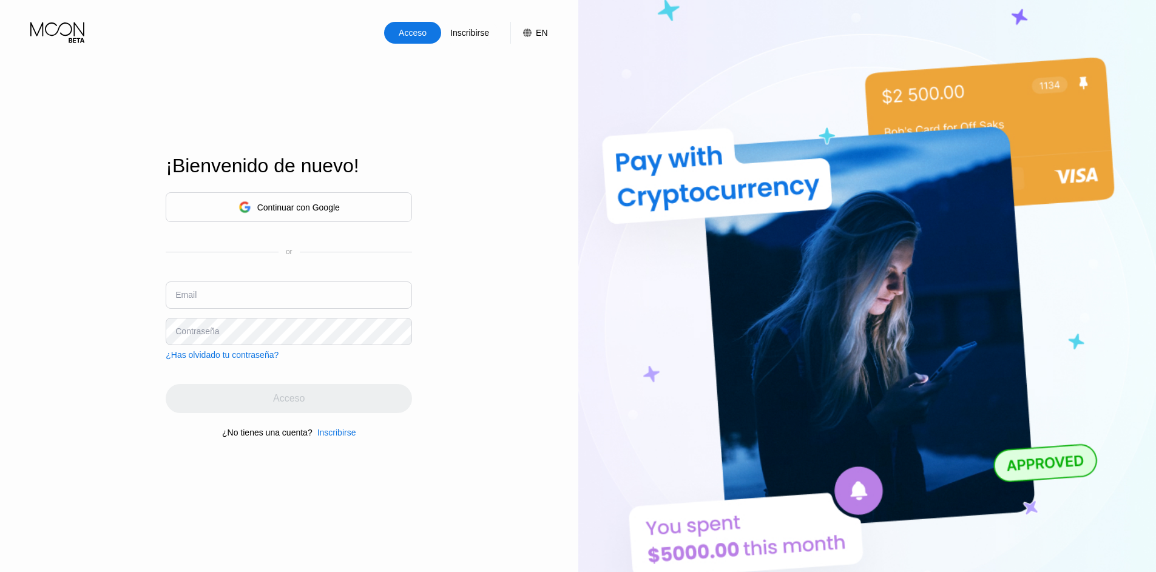 The image size is (1156, 572). I want to click on div: Contraseña, so click(197, 331).